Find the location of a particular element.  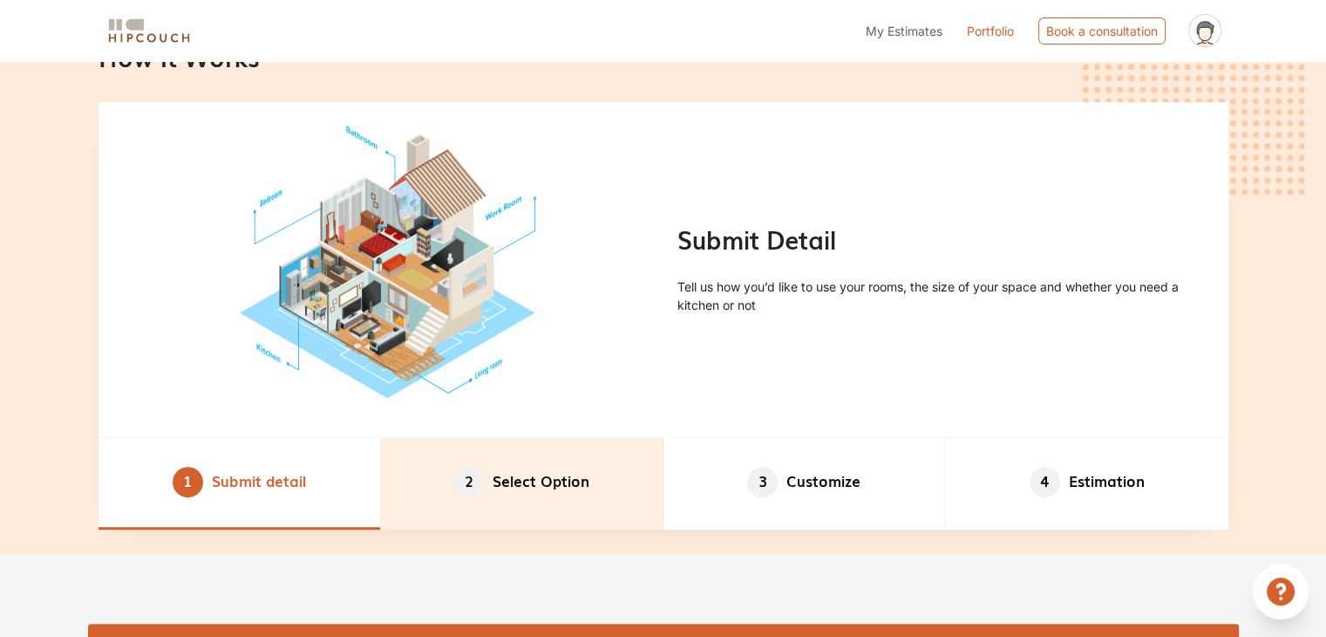

span: 1 is located at coordinates (187, 481).